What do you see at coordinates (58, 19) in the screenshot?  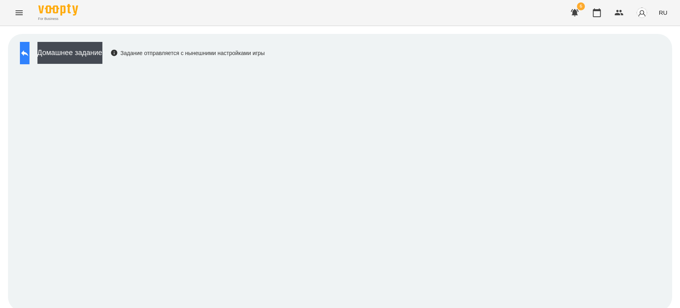 I see `span: For Business` at bounding box center [58, 19].